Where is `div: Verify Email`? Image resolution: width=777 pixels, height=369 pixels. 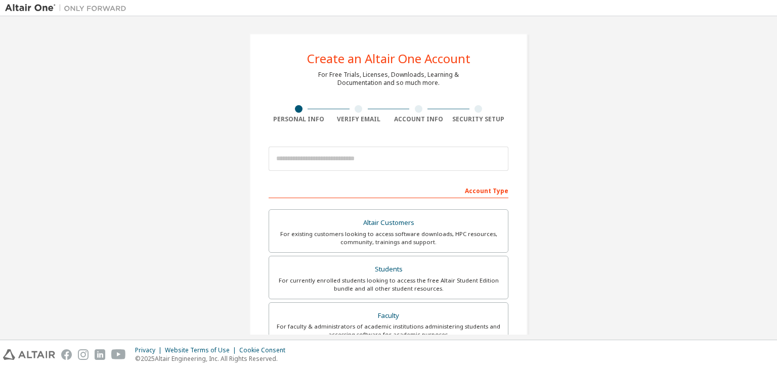
div: Verify Email is located at coordinates (359, 119).